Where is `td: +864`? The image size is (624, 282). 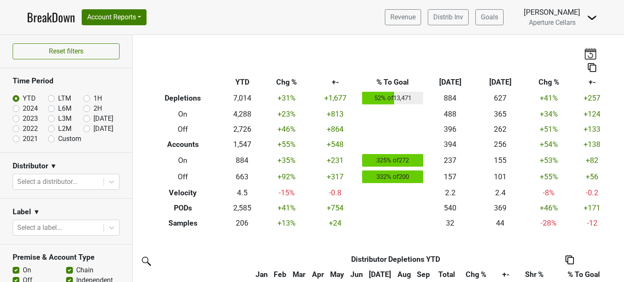 td: +864 is located at coordinates (335, 129).